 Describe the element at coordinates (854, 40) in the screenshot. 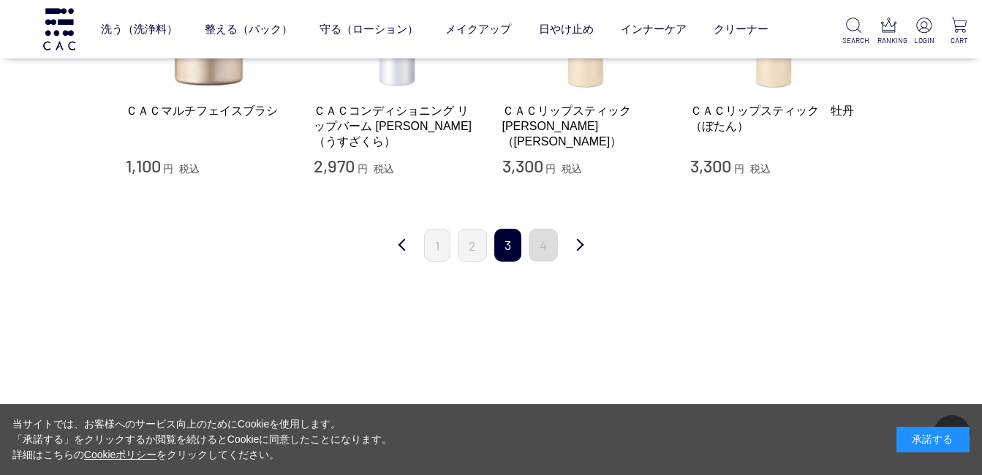

I see `p: SEARCH` at that location.